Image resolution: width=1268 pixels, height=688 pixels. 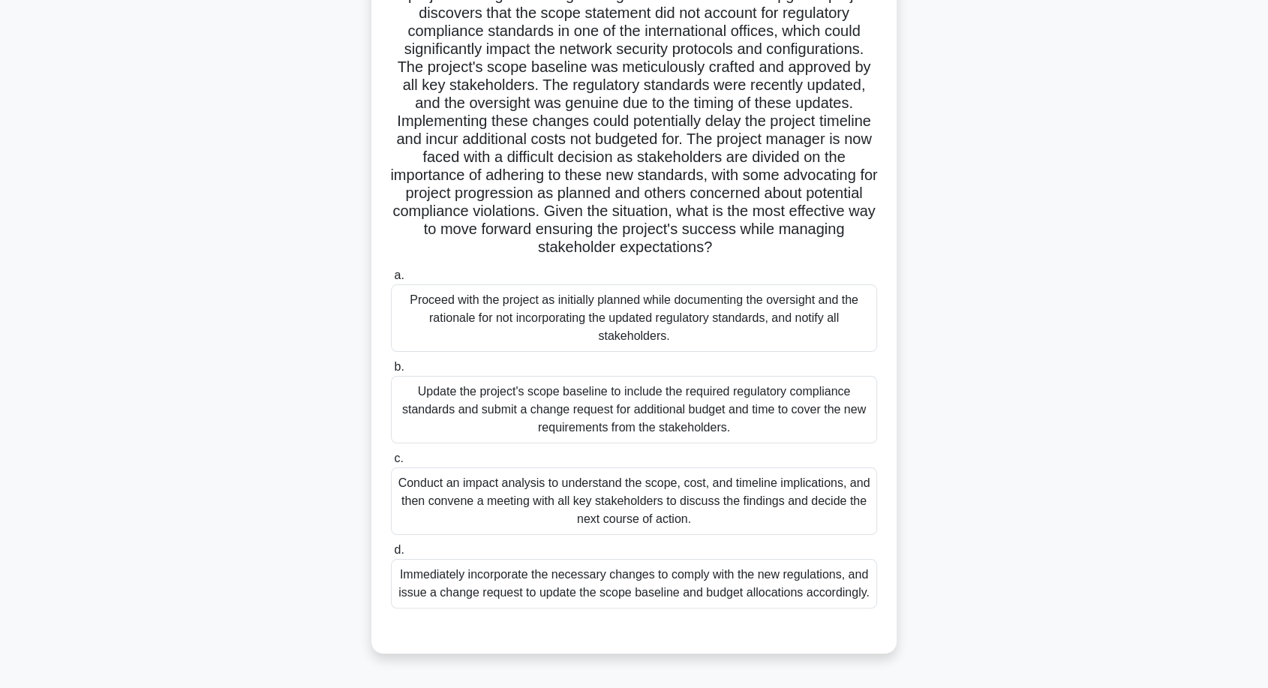 What do you see at coordinates (398, 366) in the screenshot?
I see `span: b.` at bounding box center [398, 366].